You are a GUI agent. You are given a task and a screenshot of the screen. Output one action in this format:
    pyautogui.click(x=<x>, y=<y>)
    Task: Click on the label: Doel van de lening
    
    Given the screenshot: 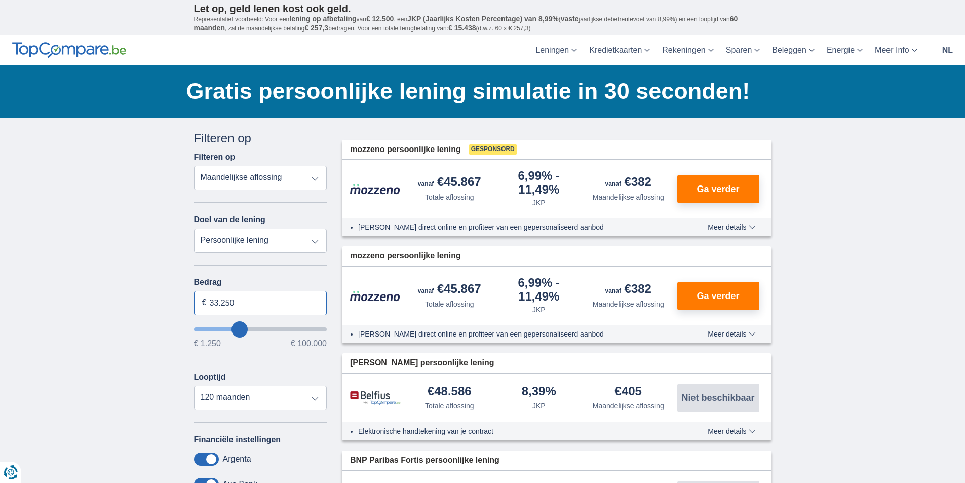 What is the action you would take?
    pyautogui.click(x=229, y=220)
    